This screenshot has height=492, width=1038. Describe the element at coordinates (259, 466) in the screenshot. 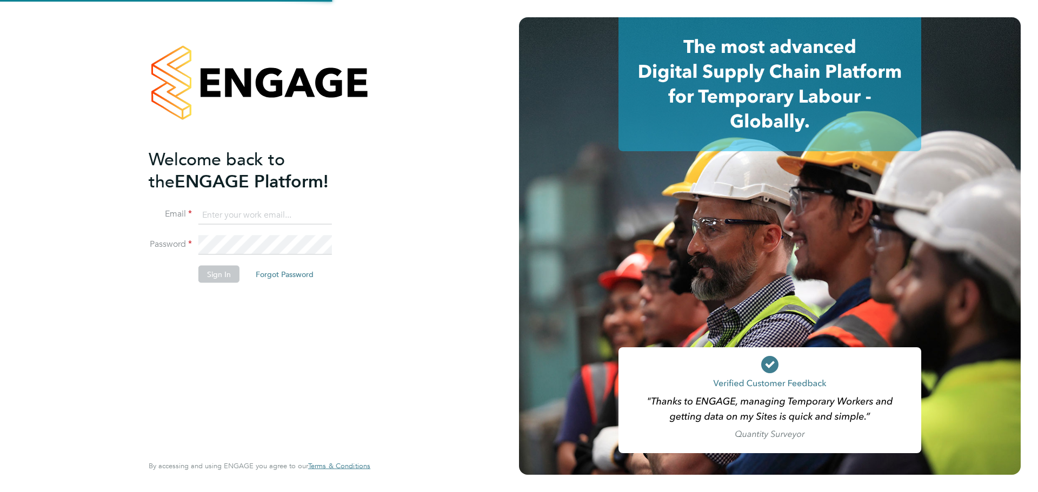

I see `span: By accessing and using ENGAGE you agree to our` at that location.